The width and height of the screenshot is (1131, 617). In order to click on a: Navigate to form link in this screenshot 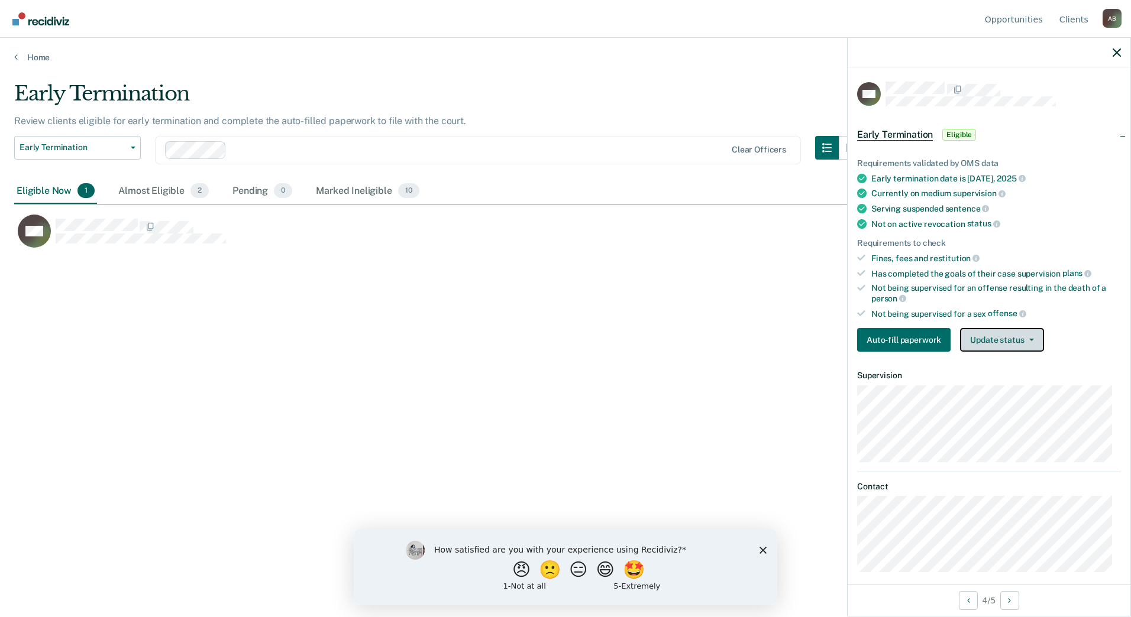, I will do `click(906, 340)`.